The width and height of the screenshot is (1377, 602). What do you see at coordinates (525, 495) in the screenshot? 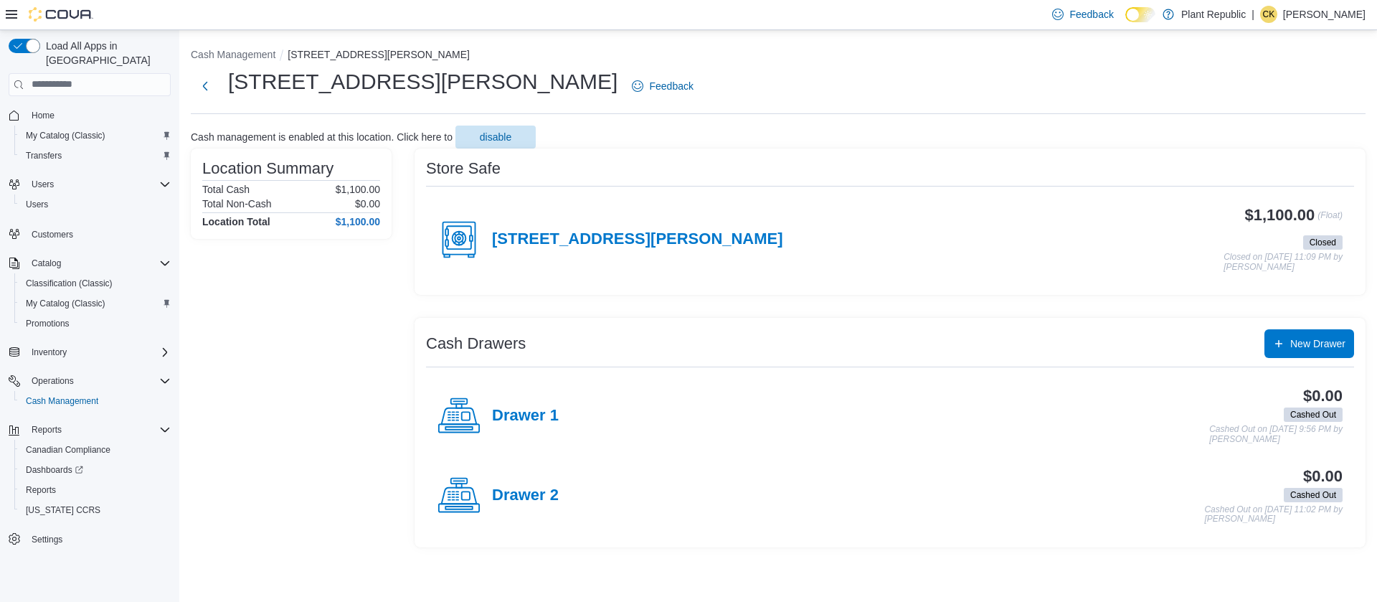
I see `h4: Drawer 2` at bounding box center [525, 495].